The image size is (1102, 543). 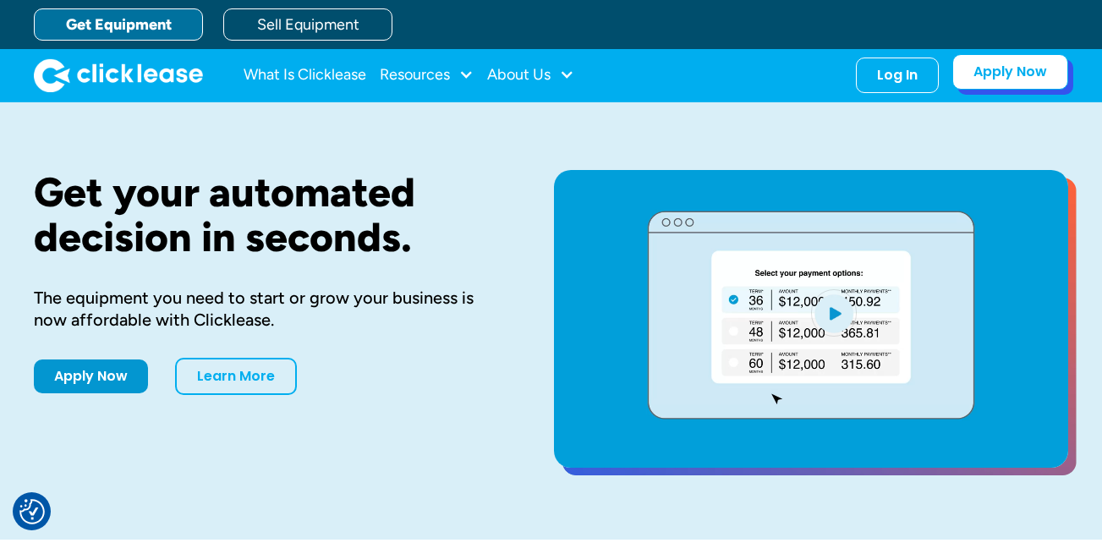 What do you see at coordinates (32, 512) in the screenshot?
I see `button: Consent Preferences` at bounding box center [32, 512].